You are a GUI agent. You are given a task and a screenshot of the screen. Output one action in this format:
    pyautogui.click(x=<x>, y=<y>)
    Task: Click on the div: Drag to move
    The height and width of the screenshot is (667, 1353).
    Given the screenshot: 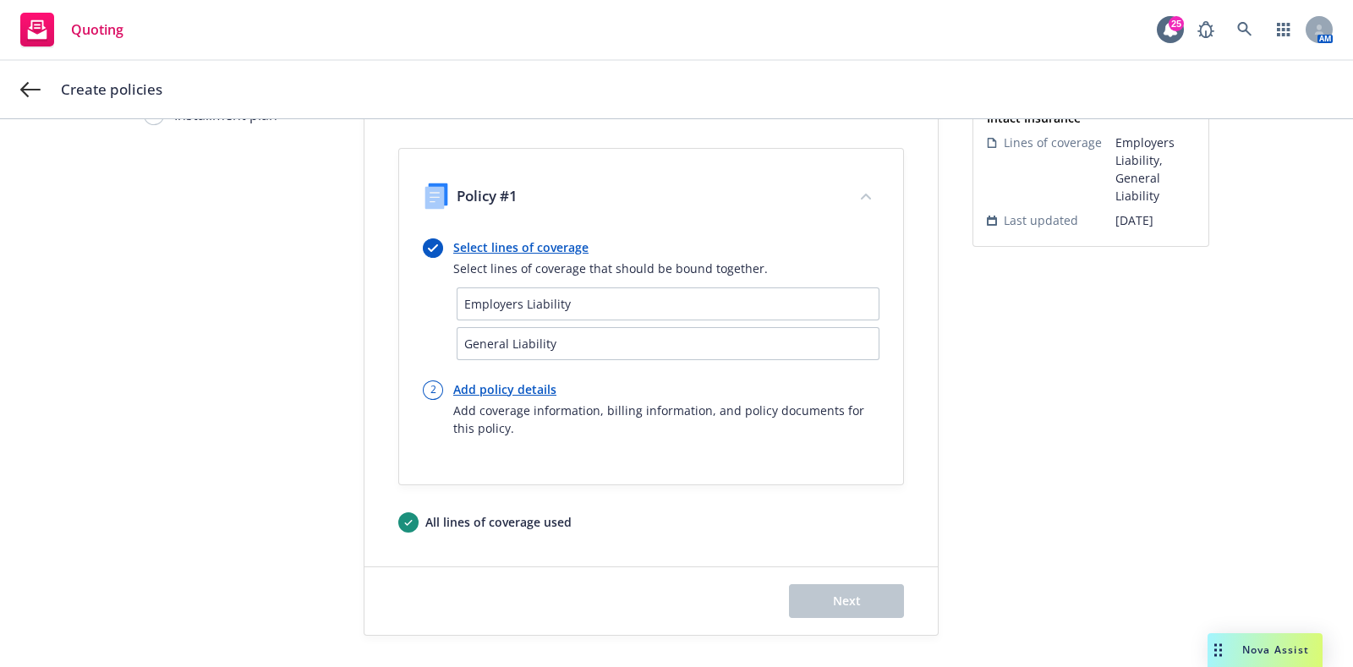 What is the action you would take?
    pyautogui.click(x=1218, y=650)
    